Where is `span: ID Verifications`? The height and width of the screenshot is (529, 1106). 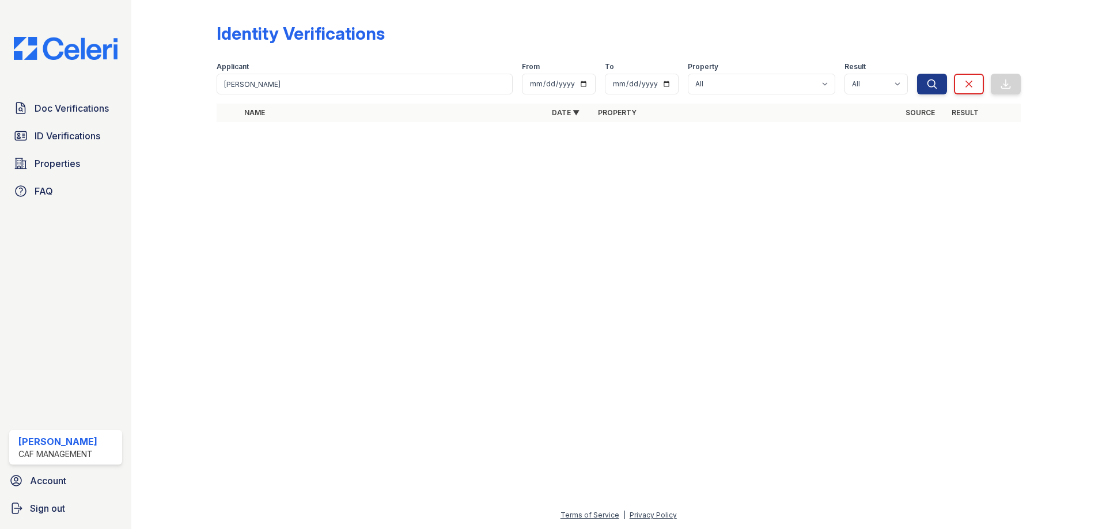 span: ID Verifications is located at coordinates (67, 136).